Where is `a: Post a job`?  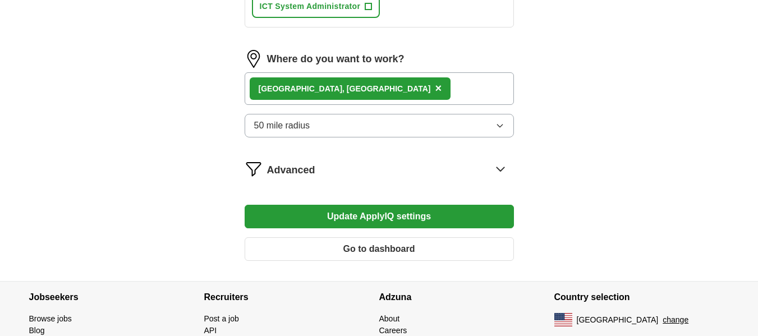
a: Post a job is located at coordinates (222, 319).